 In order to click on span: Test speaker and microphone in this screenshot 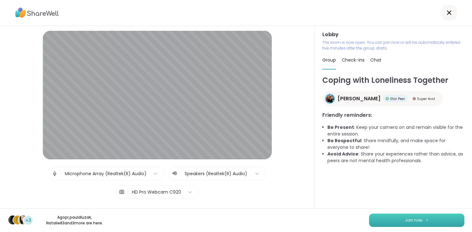, I will do `click(157, 211)`.